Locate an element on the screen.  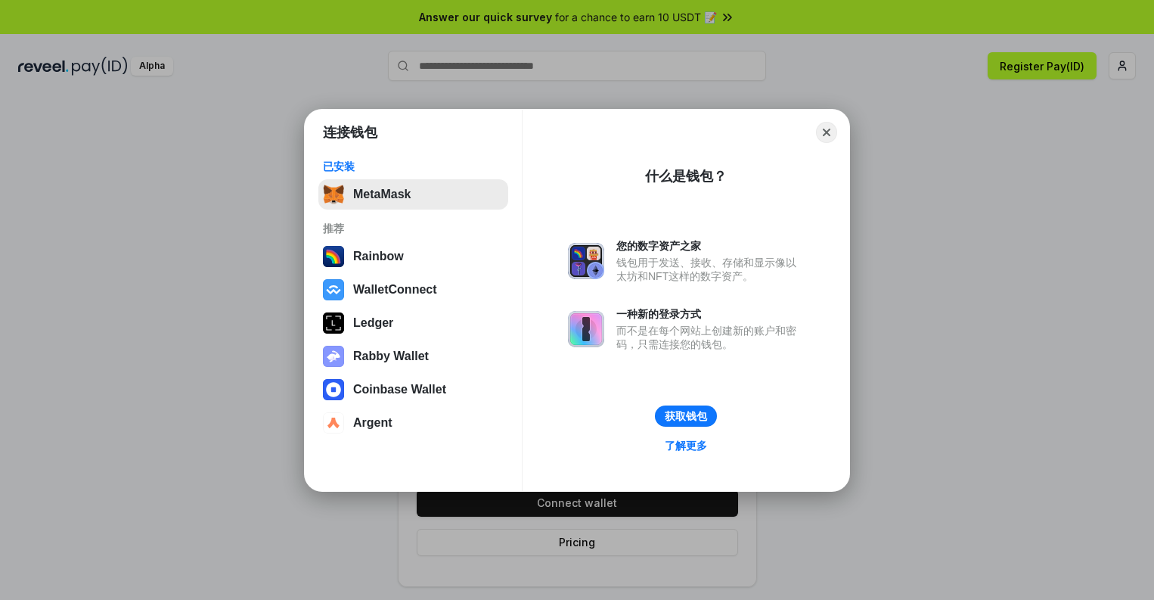
div: 了解更多 is located at coordinates (686, 445).